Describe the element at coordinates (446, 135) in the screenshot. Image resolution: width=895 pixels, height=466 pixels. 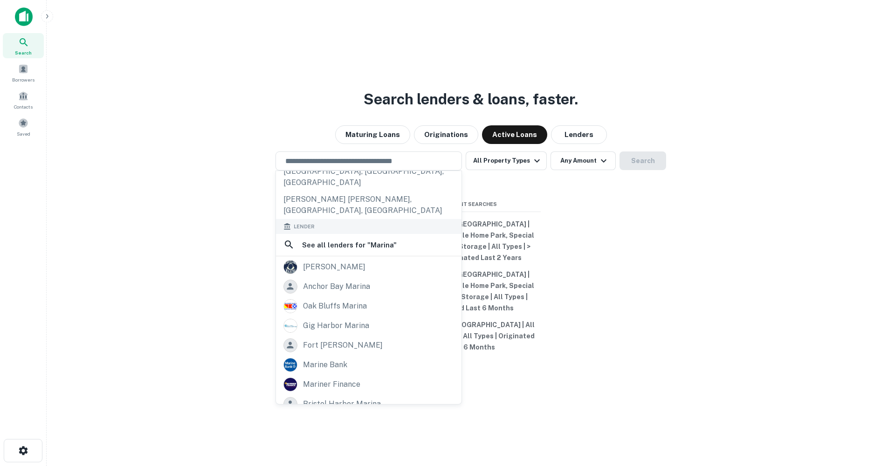
I see `button: Originations` at that location.